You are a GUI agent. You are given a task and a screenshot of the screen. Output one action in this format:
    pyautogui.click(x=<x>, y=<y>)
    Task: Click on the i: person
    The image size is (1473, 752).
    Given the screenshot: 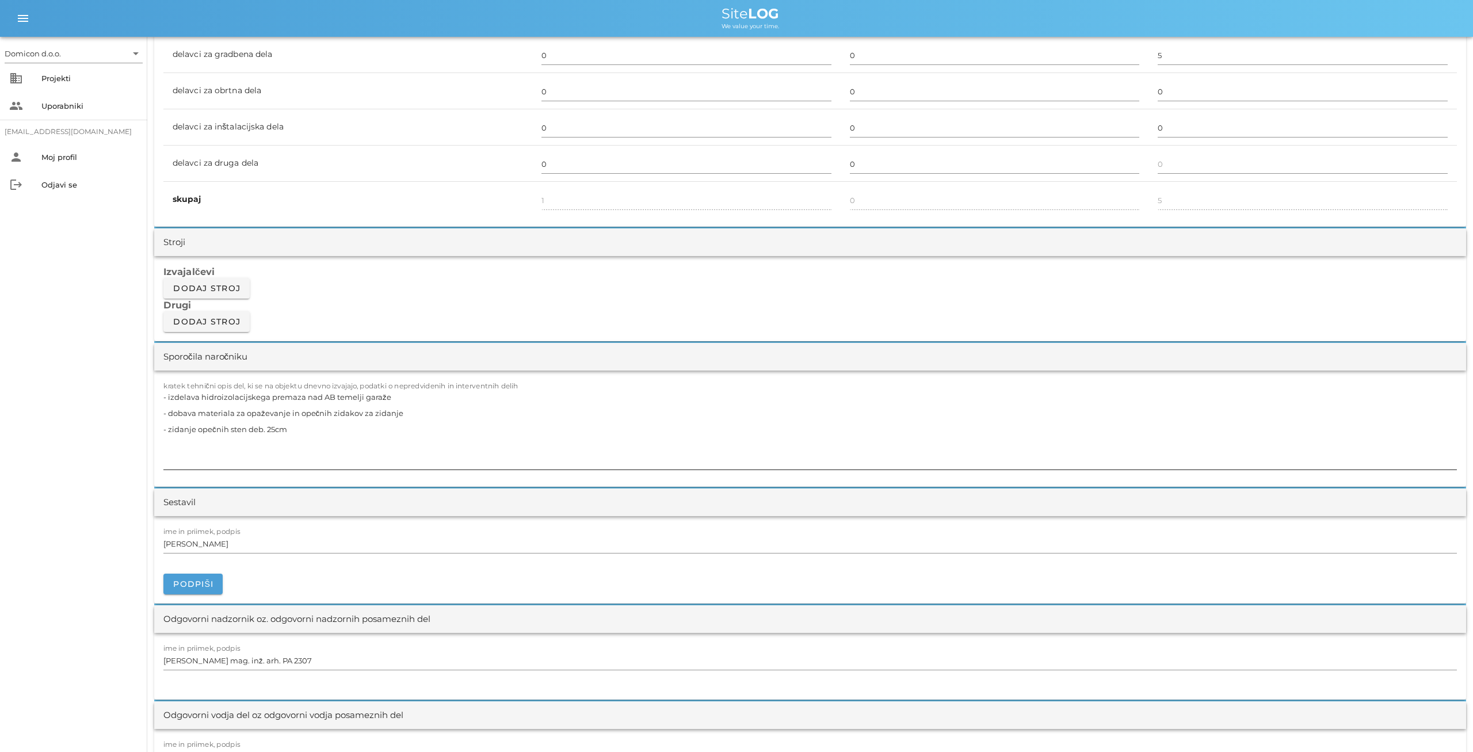 What is the action you would take?
    pyautogui.click(x=16, y=157)
    